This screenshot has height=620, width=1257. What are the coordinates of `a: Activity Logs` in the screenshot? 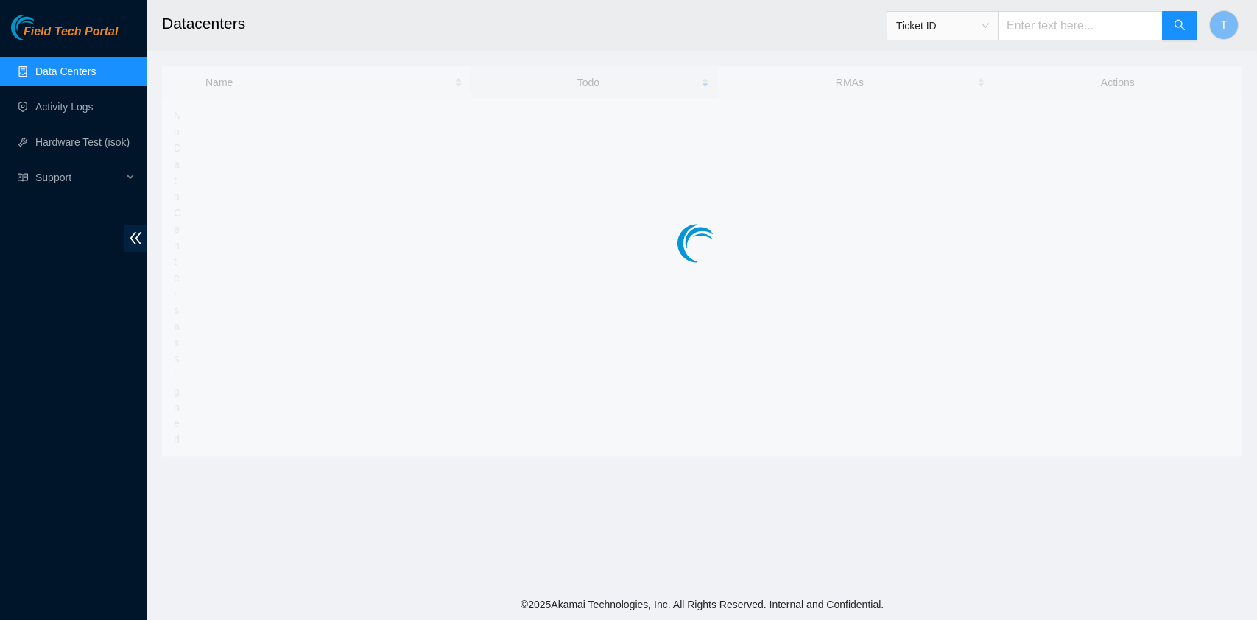 It's located at (64, 107).